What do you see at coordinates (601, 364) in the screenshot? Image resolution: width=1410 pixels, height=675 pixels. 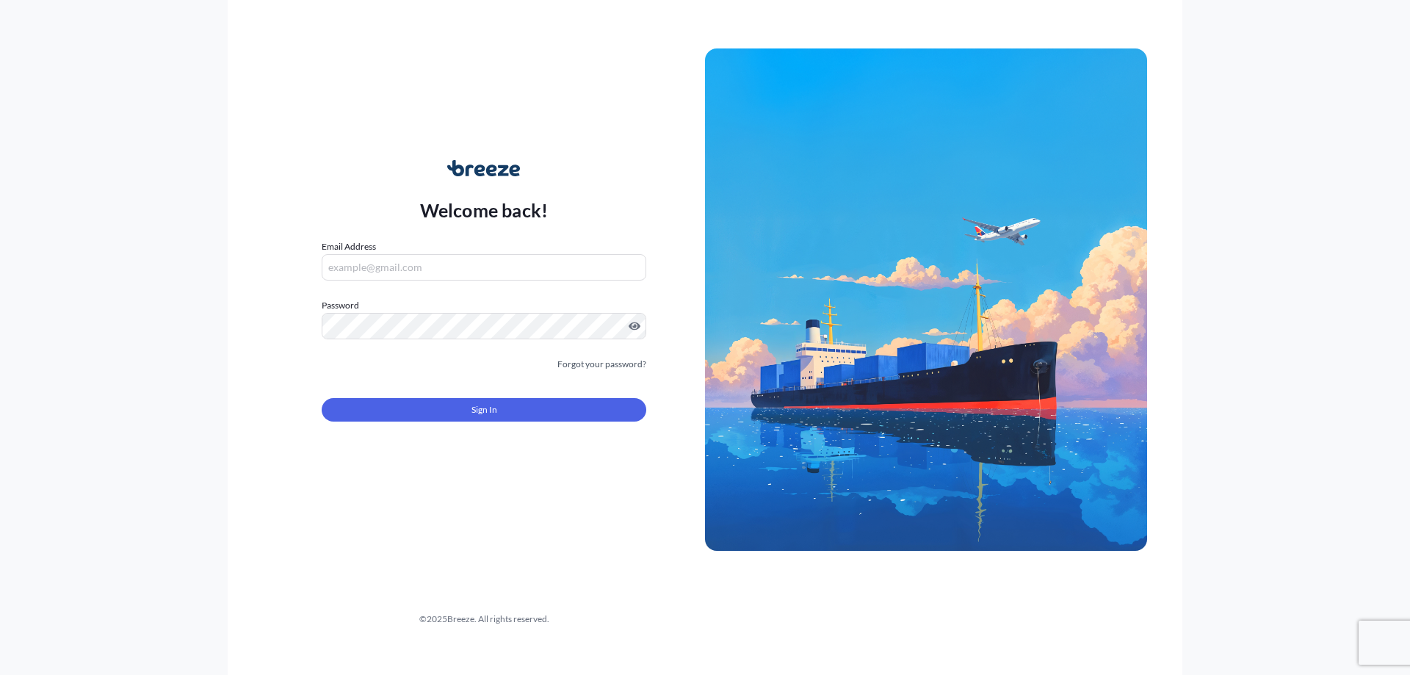 I see `a: Forgot your password?` at bounding box center [601, 364].